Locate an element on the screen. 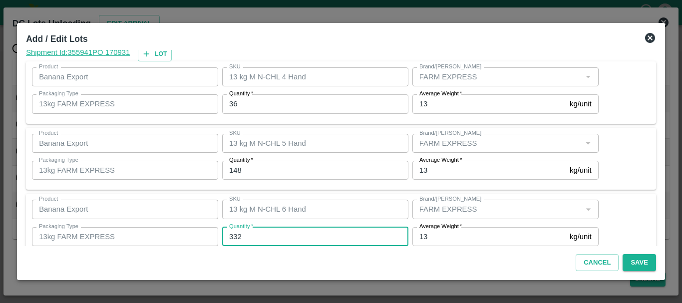 The width and height of the screenshot is (682, 303). a: Shipment Id:355941PO 170931 is located at coordinates (78, 54).